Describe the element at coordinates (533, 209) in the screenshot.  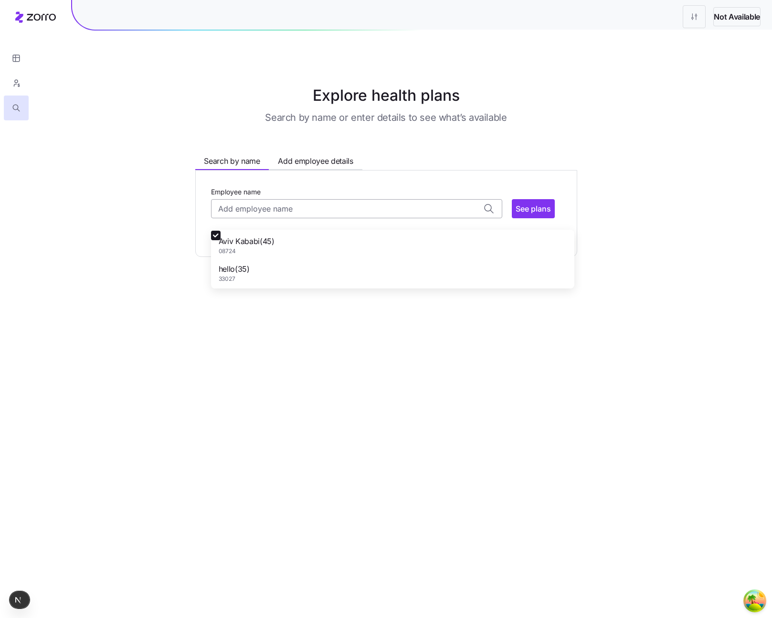
I see `span: See plans` at that location.